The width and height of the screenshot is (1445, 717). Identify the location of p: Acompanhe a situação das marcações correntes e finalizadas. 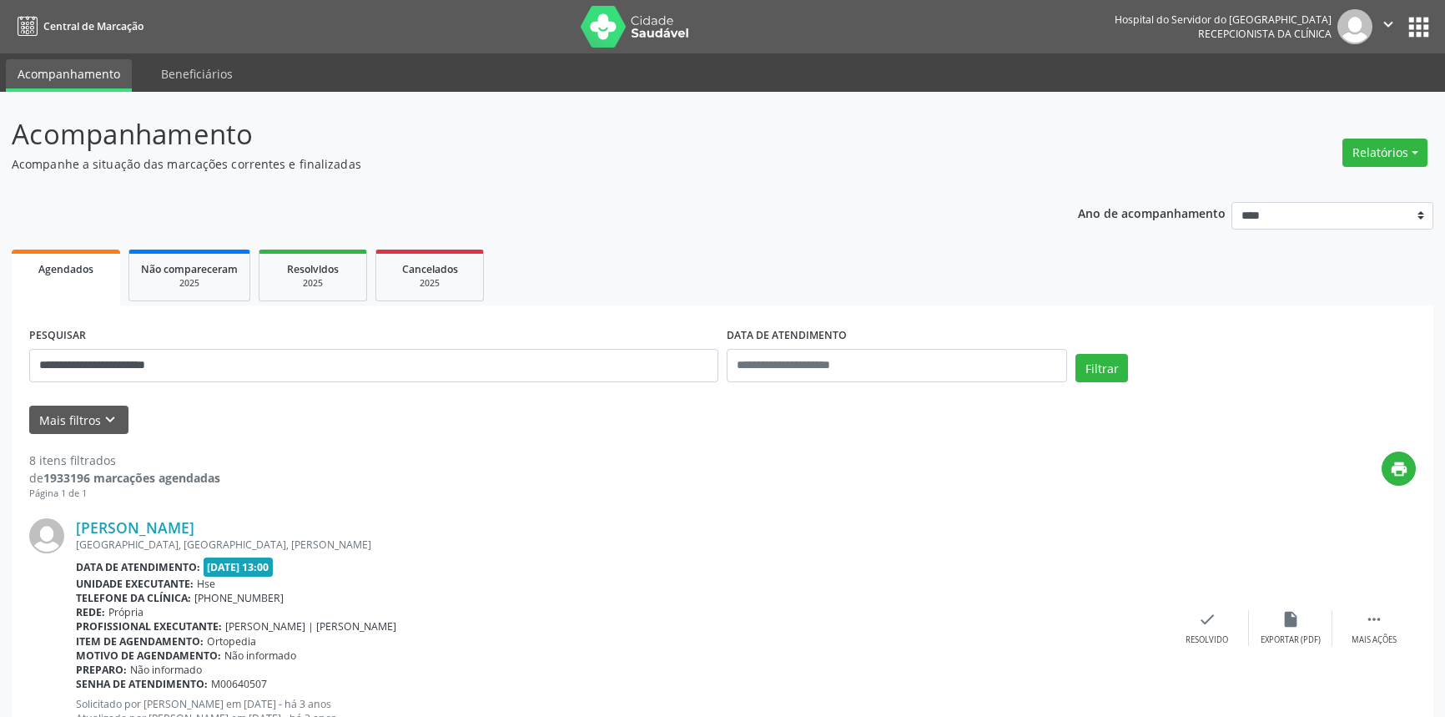
(509, 163).